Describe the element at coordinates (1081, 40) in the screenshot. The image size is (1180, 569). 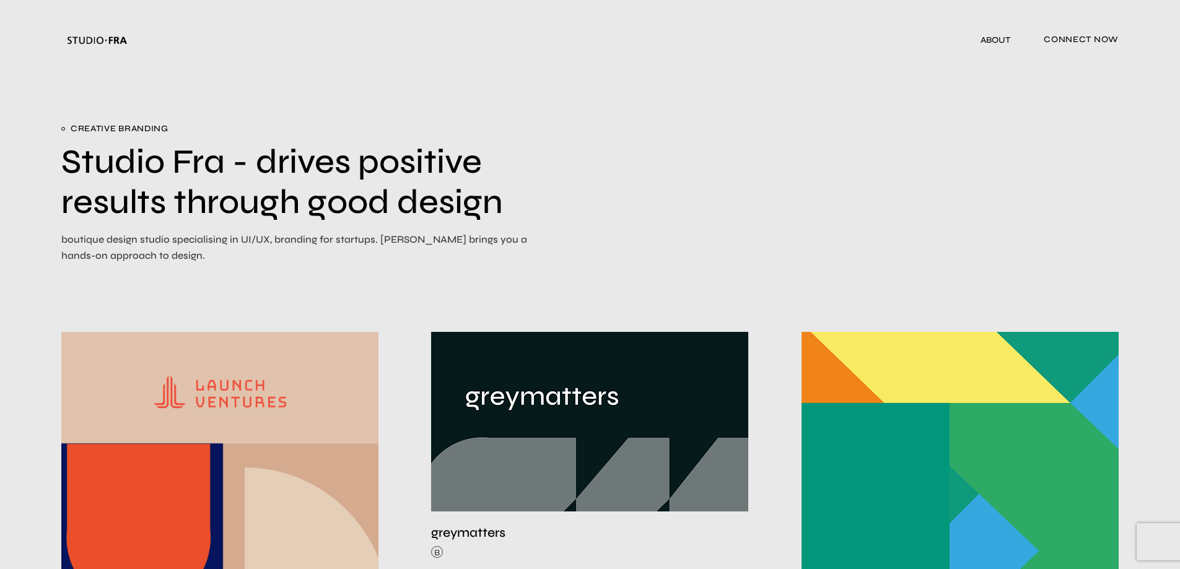
I see `a: connect now` at that location.